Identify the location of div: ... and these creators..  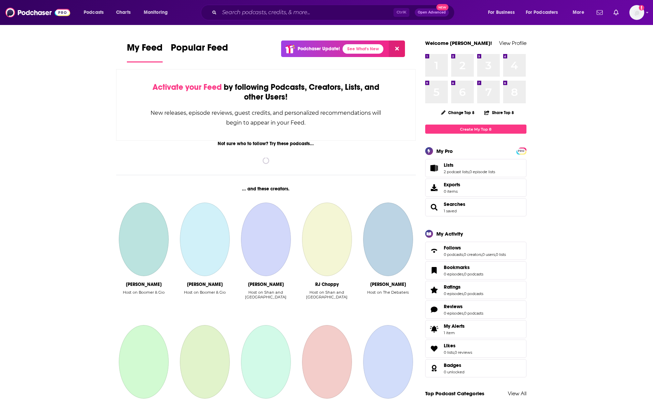
(266, 189).